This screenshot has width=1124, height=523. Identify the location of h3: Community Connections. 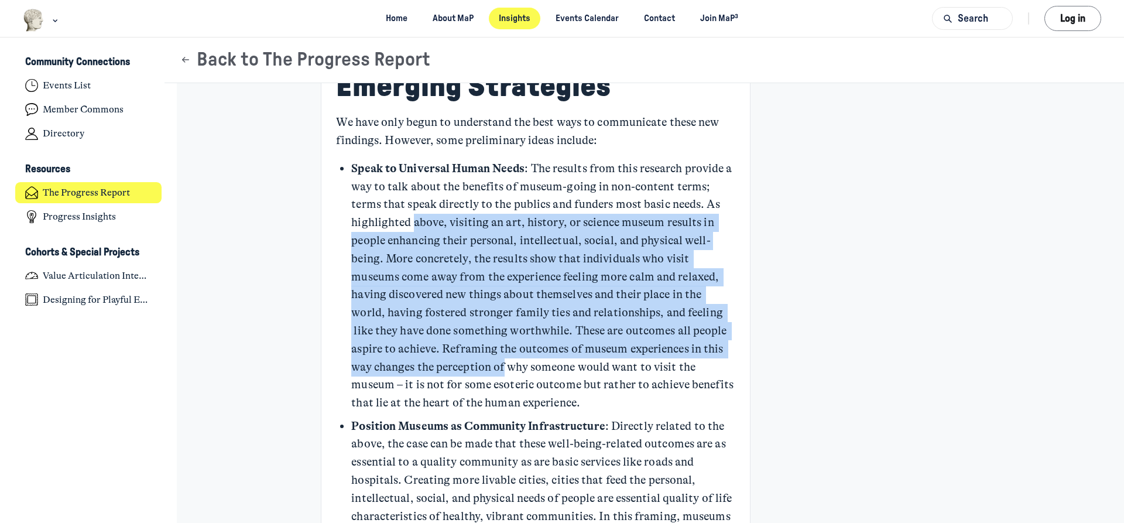
(77, 62).